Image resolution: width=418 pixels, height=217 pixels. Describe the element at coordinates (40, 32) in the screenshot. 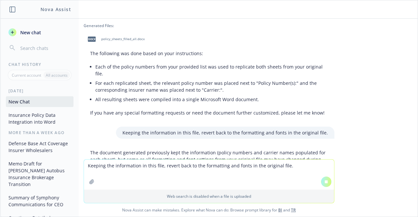

I see `button: New chat` at that location.